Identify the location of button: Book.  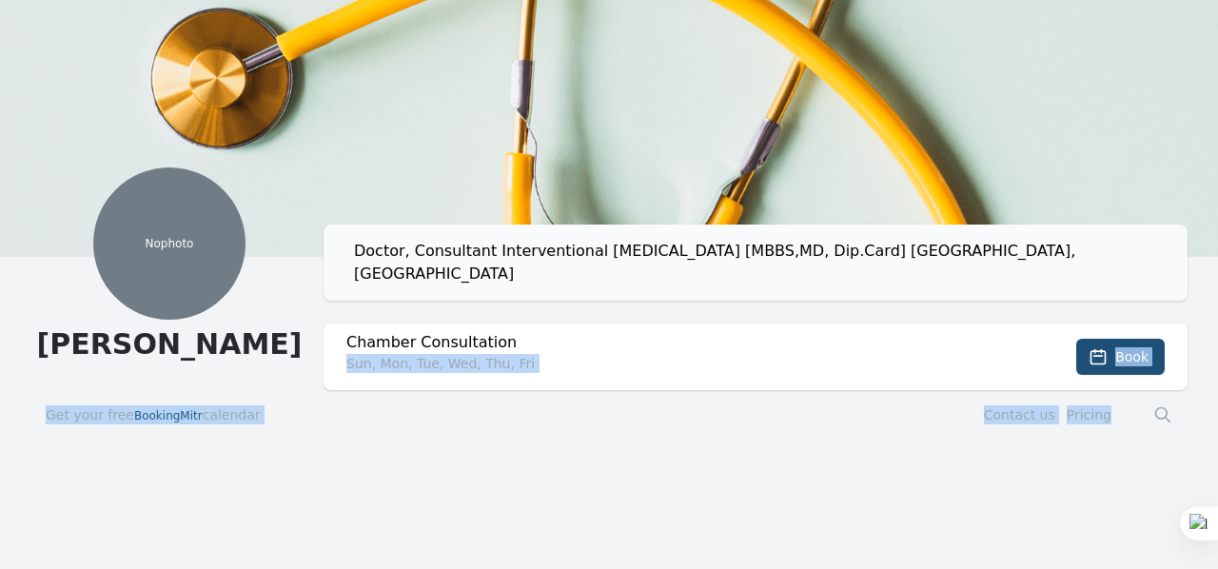
(1120, 357).